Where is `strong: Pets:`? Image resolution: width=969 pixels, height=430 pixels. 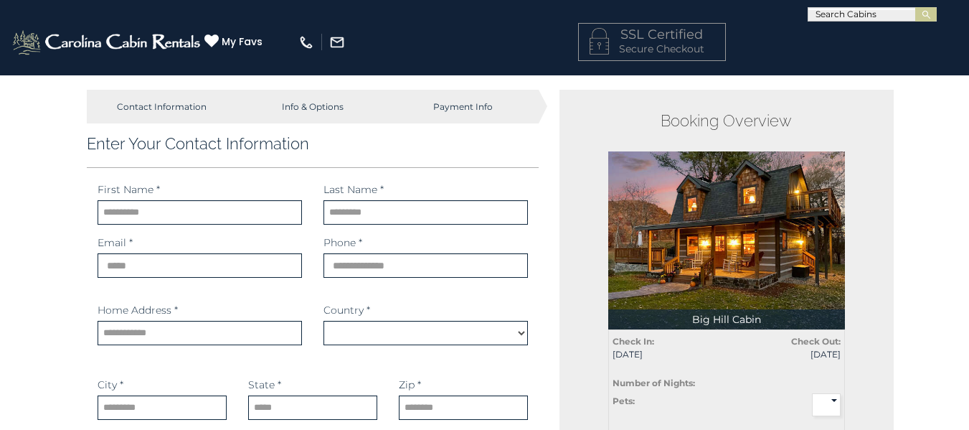
strong: Pets: is located at coordinates (623, 400).